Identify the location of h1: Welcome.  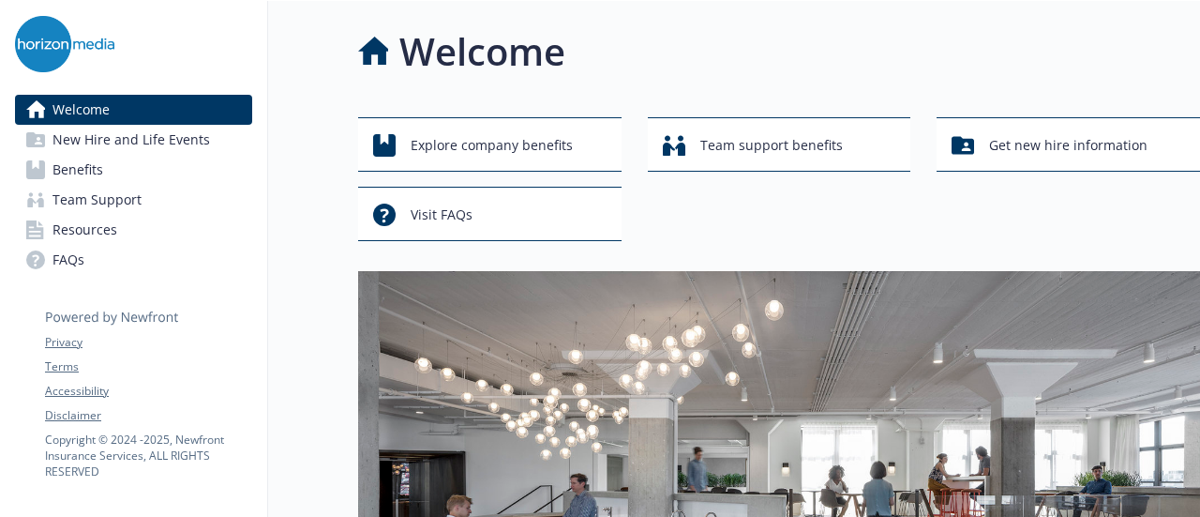
(482, 52).